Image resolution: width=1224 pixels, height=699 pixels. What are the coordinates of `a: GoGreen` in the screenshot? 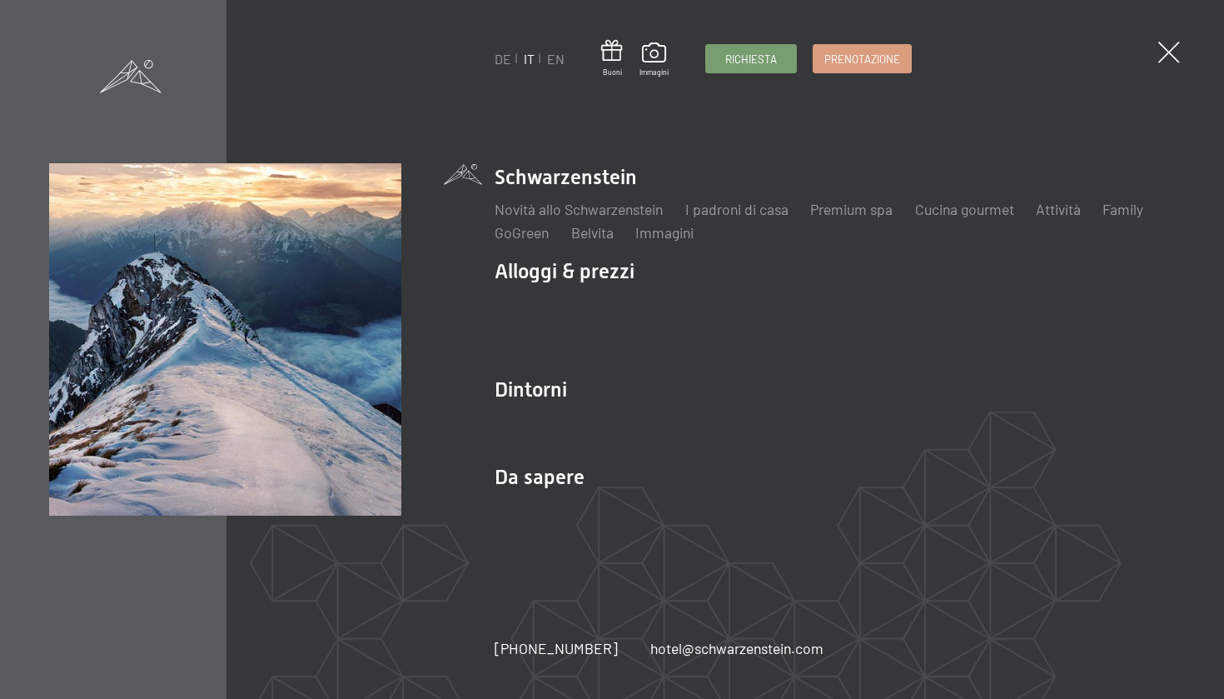 It's located at (521, 232).